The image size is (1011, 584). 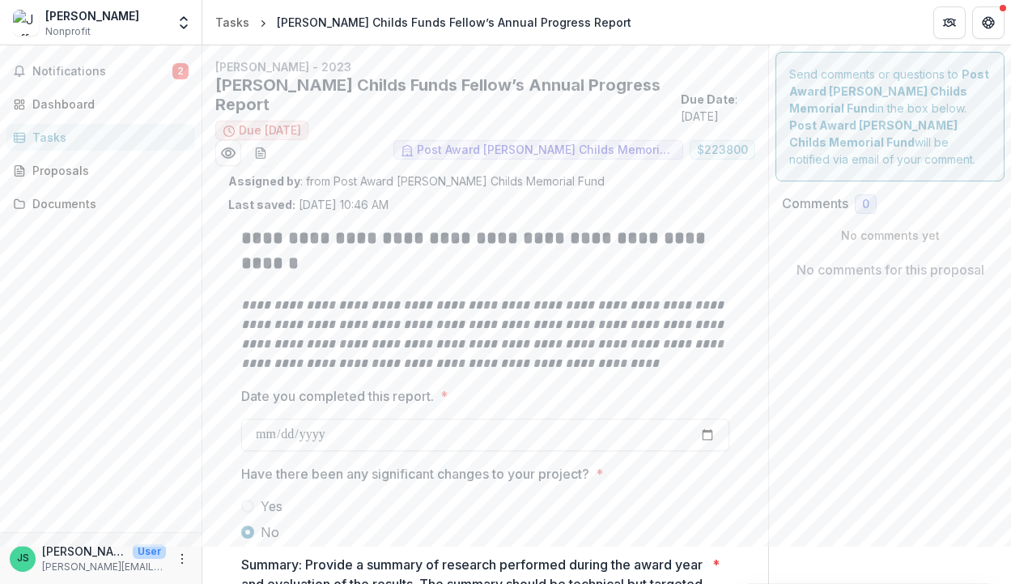 What do you see at coordinates (184, 23) in the screenshot?
I see `button: Open entity switcher` at bounding box center [184, 23].